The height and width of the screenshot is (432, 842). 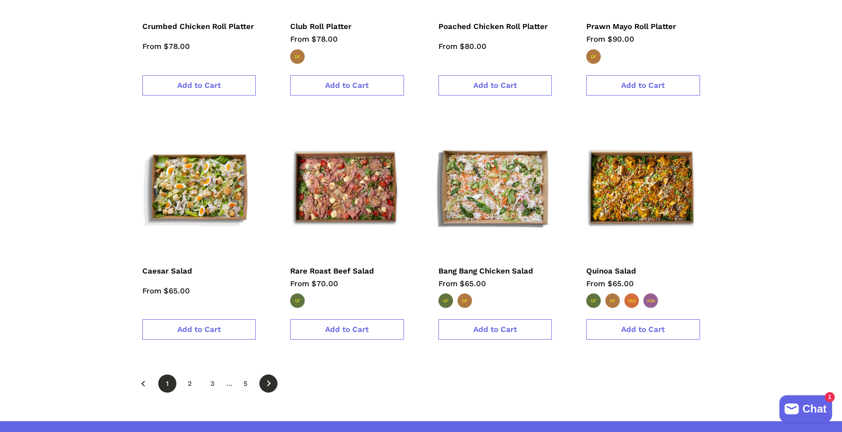 What do you see at coordinates (485, 271) in the screenshot?
I see `span: Bang Bang Chicken Salad` at bounding box center [485, 271].